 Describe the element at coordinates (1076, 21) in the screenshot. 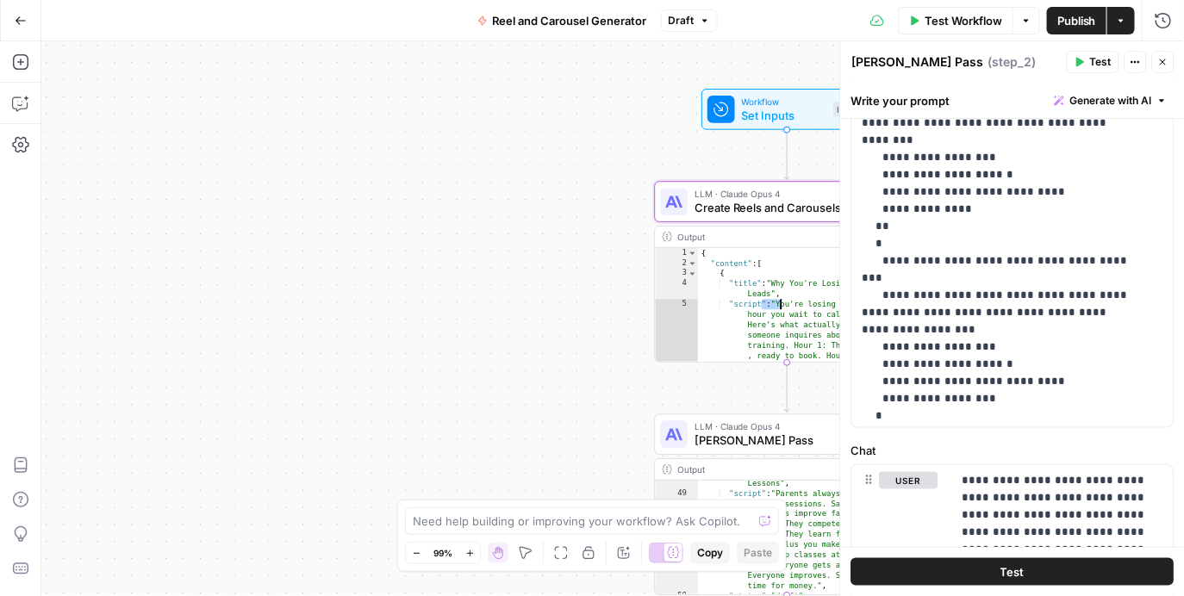

I see `button: Publish` at that location.